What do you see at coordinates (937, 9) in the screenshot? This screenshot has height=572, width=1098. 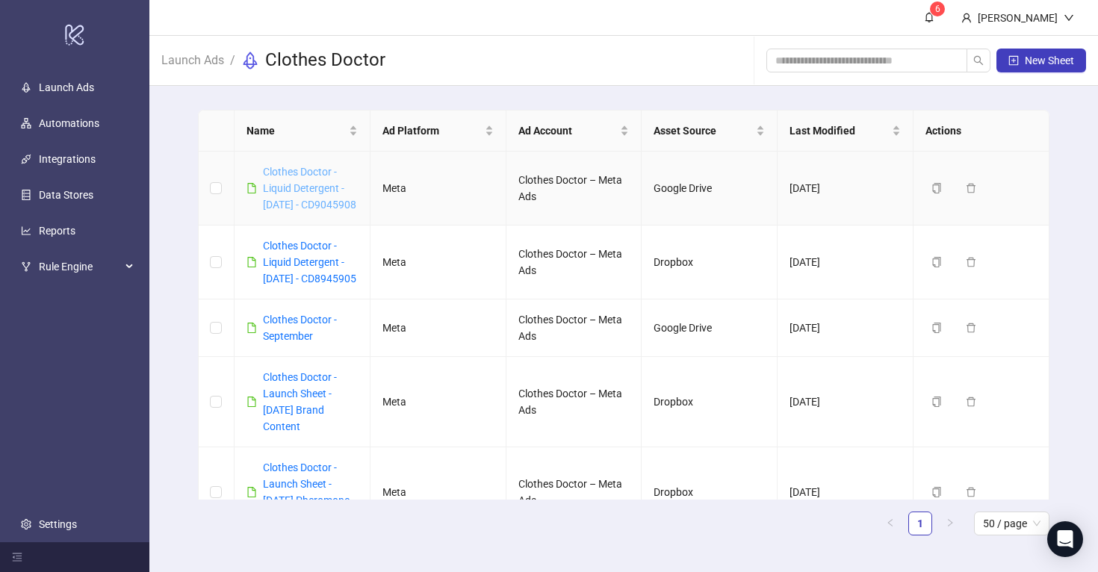 I see `span: 6` at bounding box center [937, 9].